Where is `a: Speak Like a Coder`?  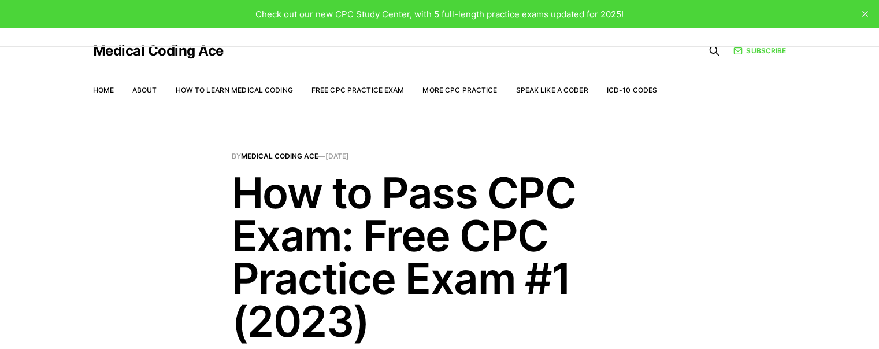
a: Speak Like a Coder is located at coordinates (552, 90).